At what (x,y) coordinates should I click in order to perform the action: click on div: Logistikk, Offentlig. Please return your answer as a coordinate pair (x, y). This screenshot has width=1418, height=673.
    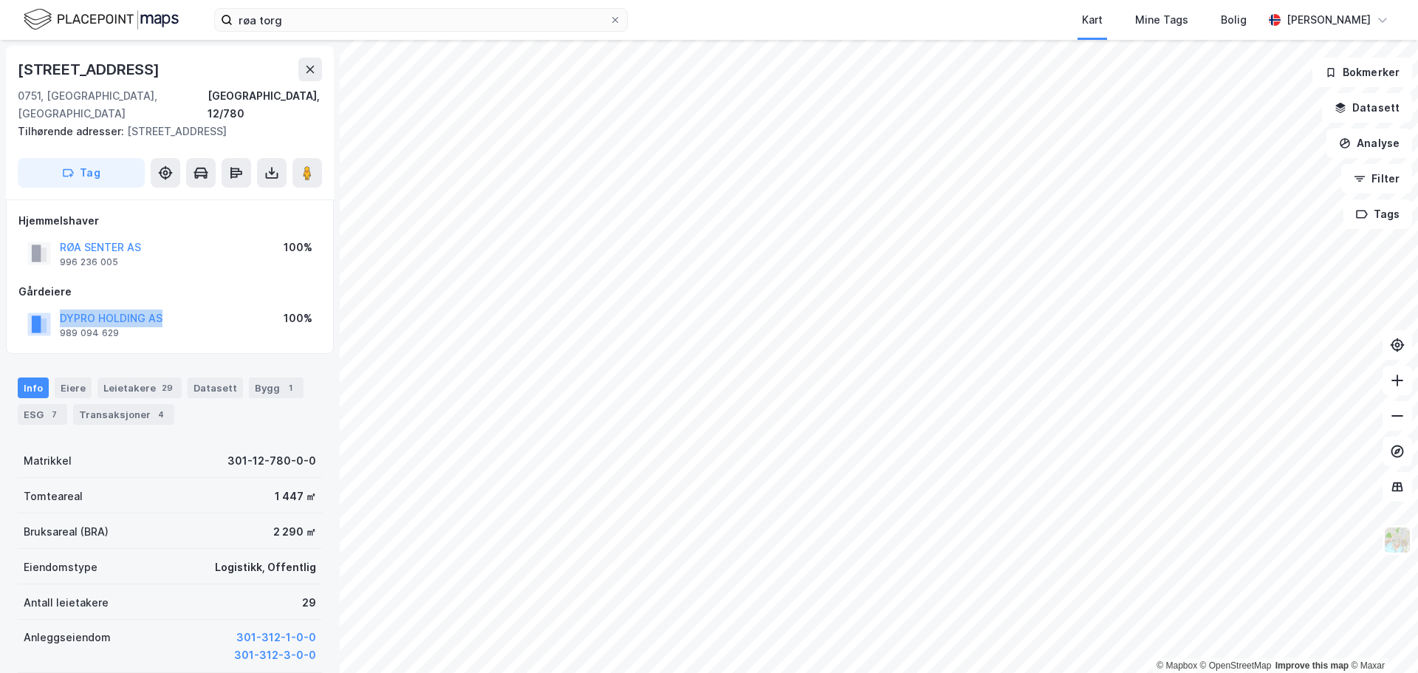
    Looking at the image, I should click on (265, 567).